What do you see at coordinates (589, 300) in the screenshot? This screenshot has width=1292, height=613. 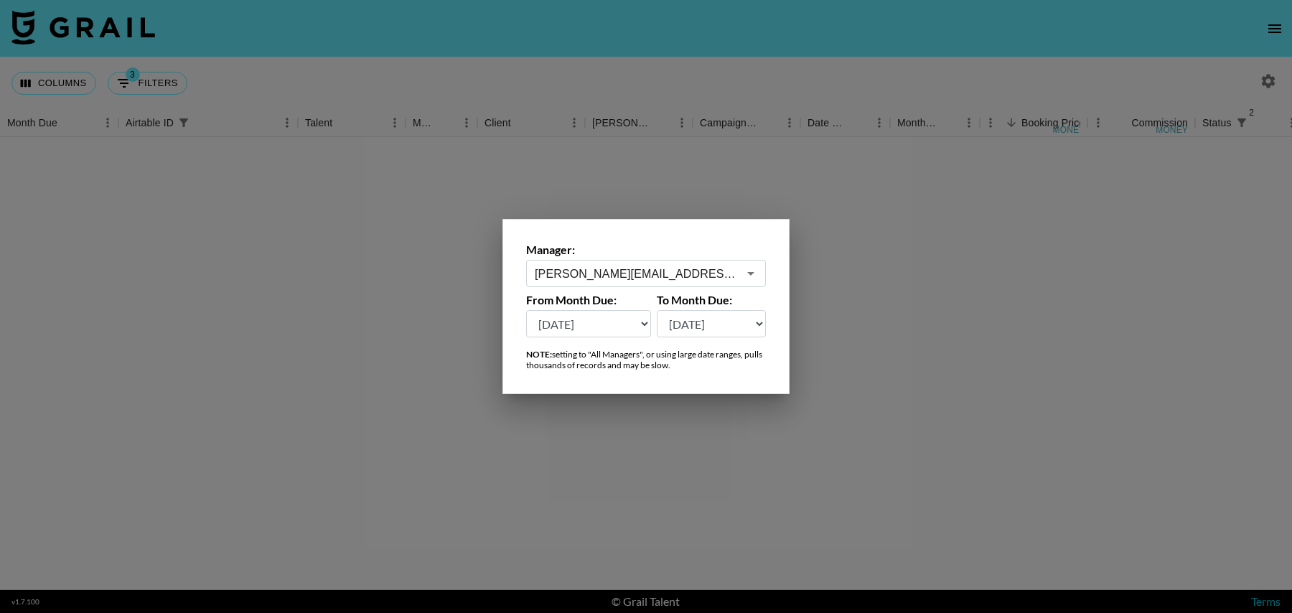 I see `label: From Month Due:` at bounding box center [589, 300].